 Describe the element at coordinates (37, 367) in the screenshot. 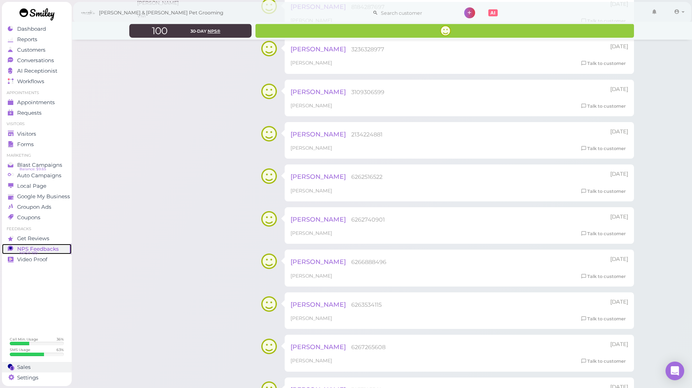

I see `a: Sales` at that location.